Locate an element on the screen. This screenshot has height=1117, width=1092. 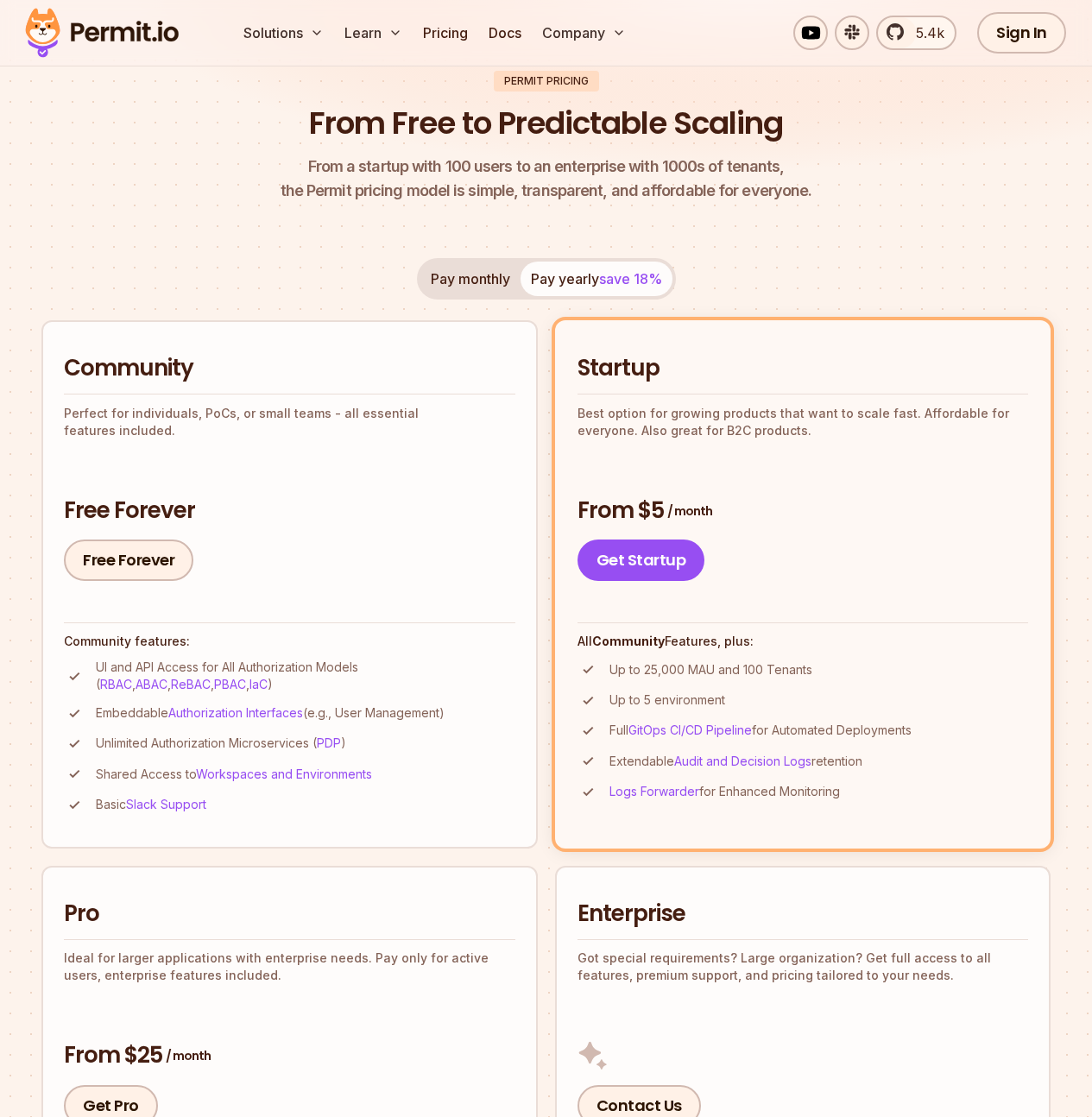
div: Permit Pricing is located at coordinates (546, 81).